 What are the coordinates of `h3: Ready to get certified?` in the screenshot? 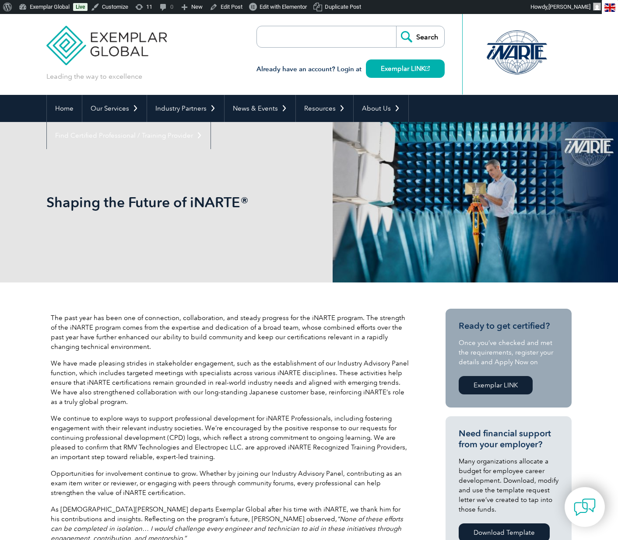 It's located at (508, 326).